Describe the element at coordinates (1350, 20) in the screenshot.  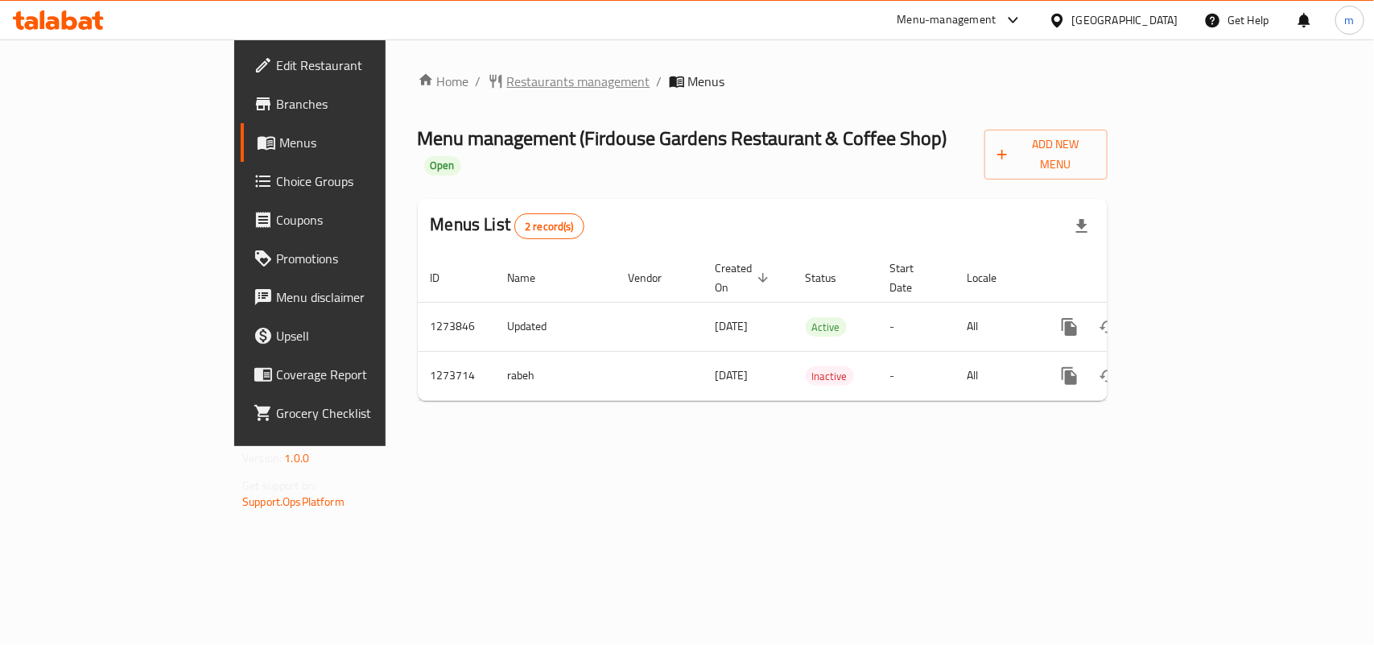
I see `span: m` at that location.